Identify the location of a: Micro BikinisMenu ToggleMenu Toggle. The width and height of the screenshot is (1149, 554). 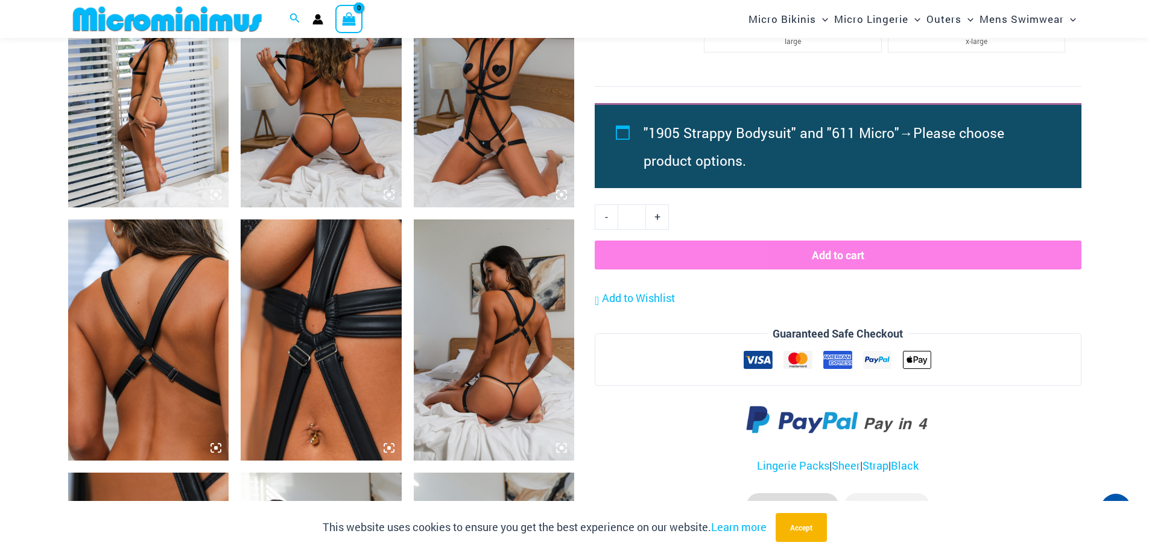
(788, 19).